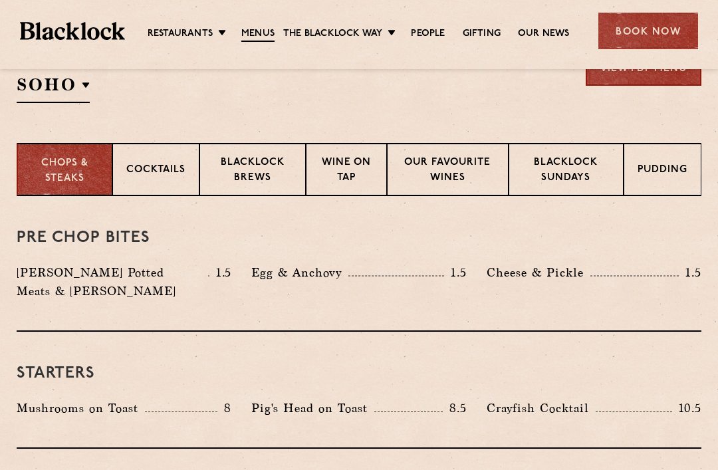 This screenshot has height=470, width=718. What do you see at coordinates (687, 408) in the screenshot?
I see `p: 10.5` at bounding box center [687, 408].